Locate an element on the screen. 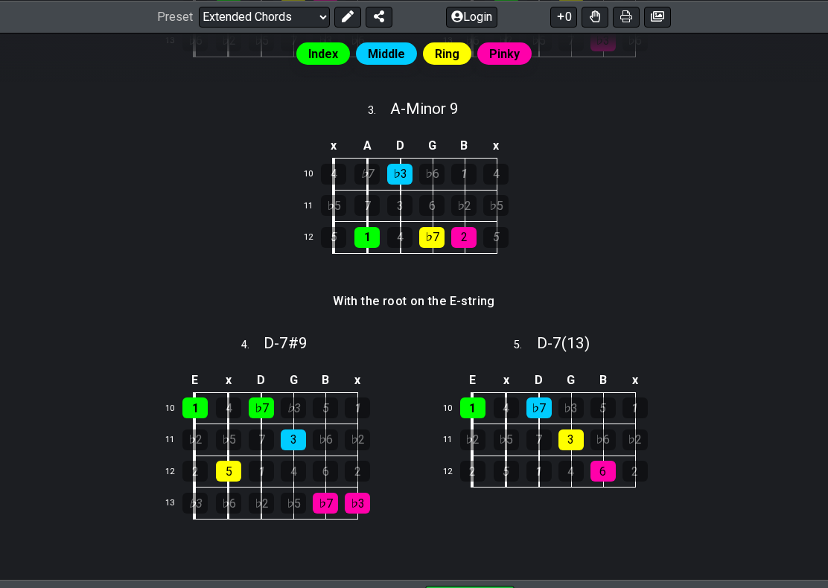 The height and width of the screenshot is (588, 828). span: Preset is located at coordinates (175, 16).